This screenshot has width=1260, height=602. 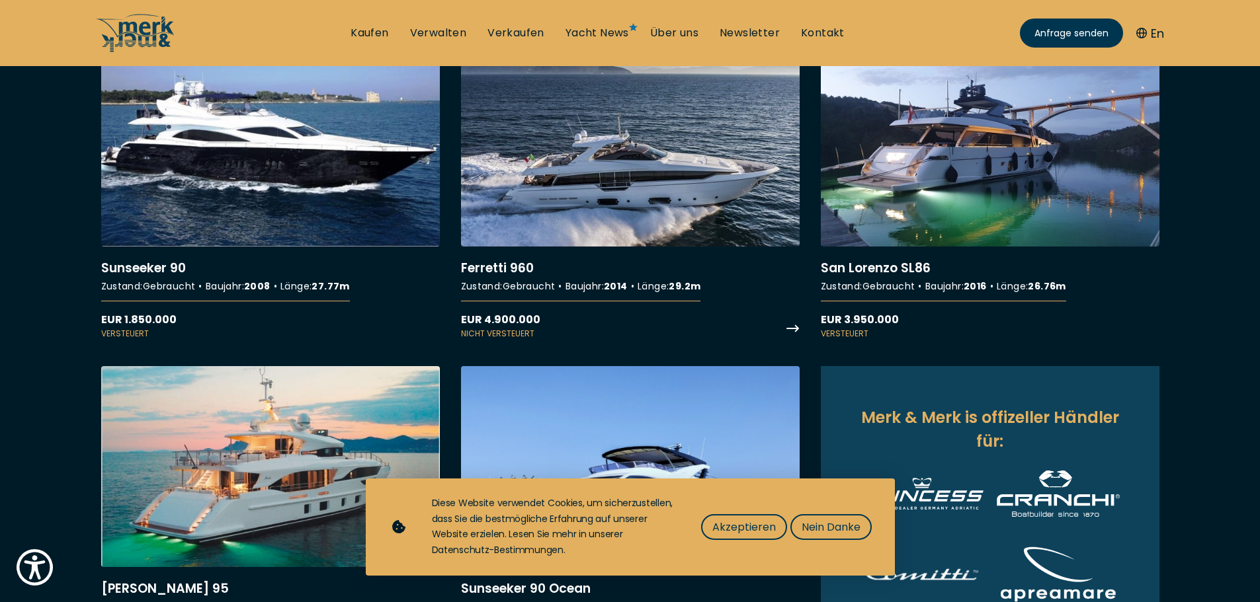 I want to click on button: Show Accessibility Preferences, so click(x=34, y=567).